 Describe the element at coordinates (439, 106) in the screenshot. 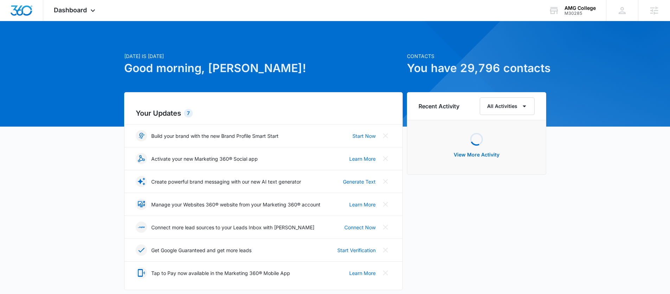

I see `h6: Recent Activity` at that location.